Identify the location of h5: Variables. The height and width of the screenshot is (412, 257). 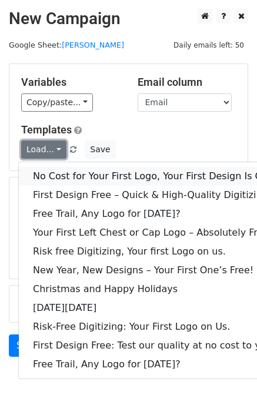
(71, 82).